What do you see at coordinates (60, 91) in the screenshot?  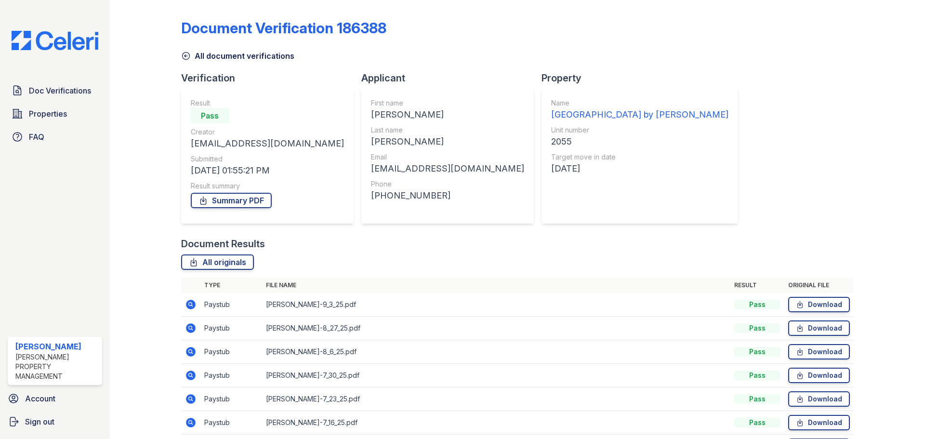 I see `span: Doc Verifications` at bounding box center [60, 91].